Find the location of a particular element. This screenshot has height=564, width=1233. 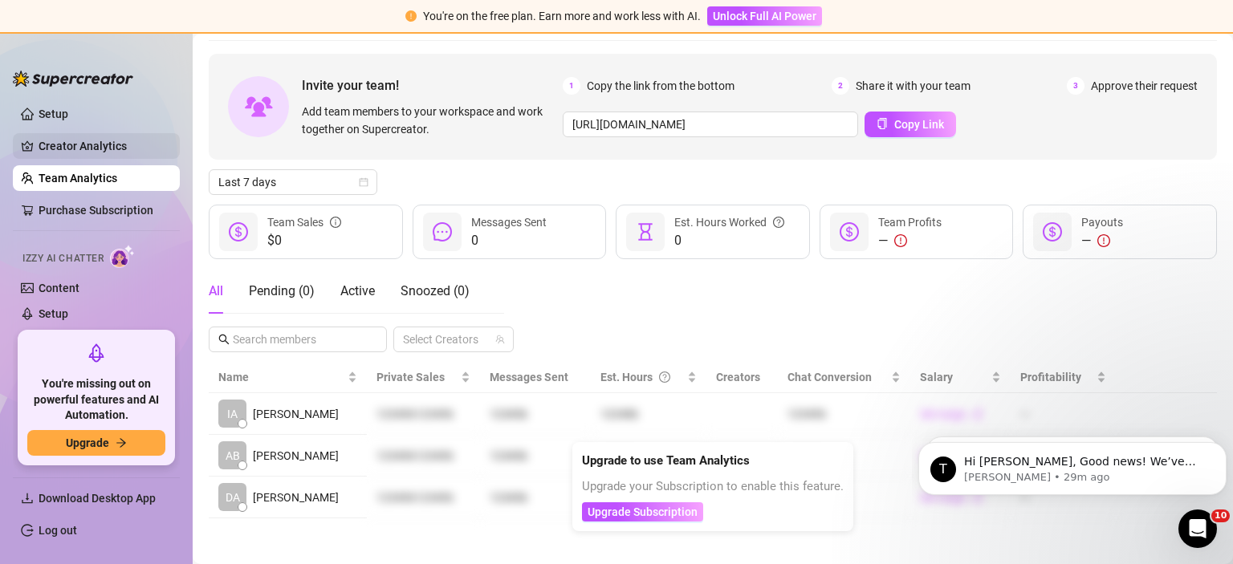

span: Private Sales is located at coordinates (410, 377).